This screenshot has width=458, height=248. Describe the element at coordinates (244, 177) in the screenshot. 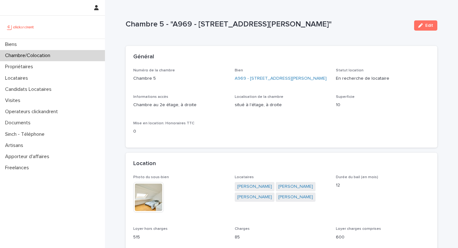

I see `span: Locataires` at that location.